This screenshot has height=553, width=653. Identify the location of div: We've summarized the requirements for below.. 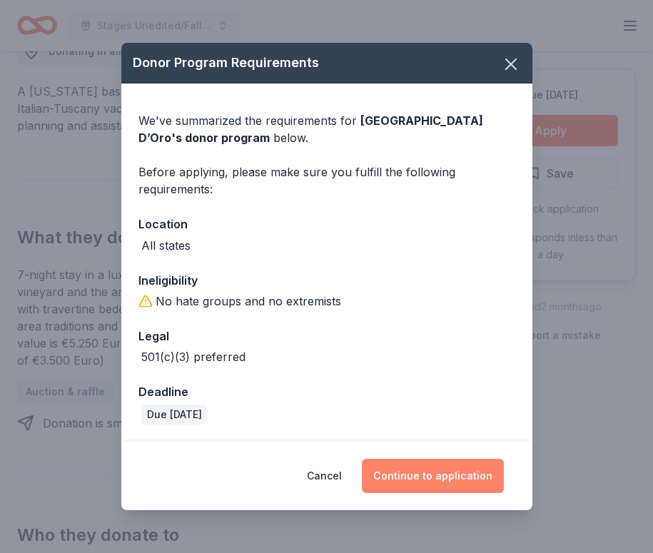
(327, 129).